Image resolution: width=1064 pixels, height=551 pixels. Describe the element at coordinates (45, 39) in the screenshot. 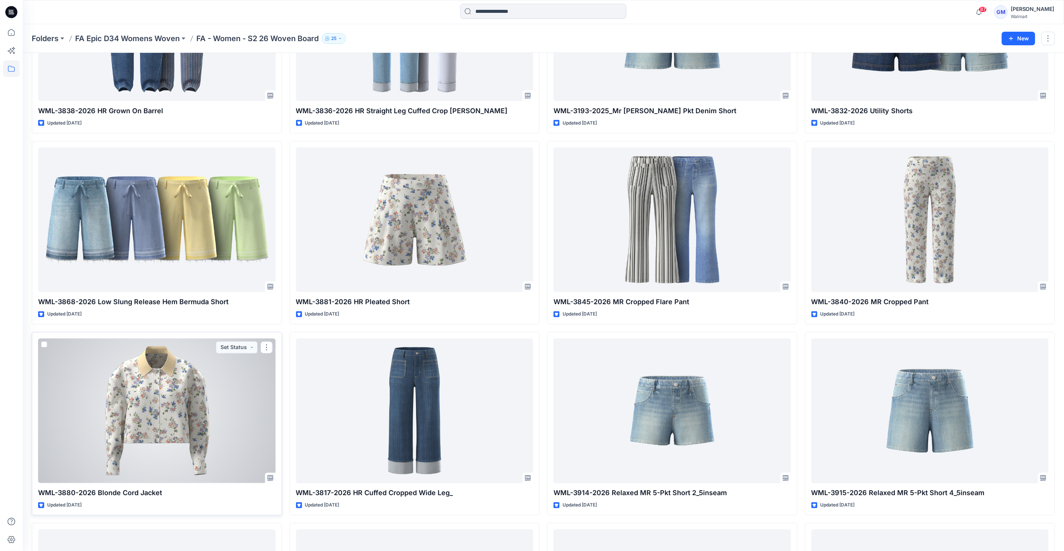

I see `a: Folders` at that location.